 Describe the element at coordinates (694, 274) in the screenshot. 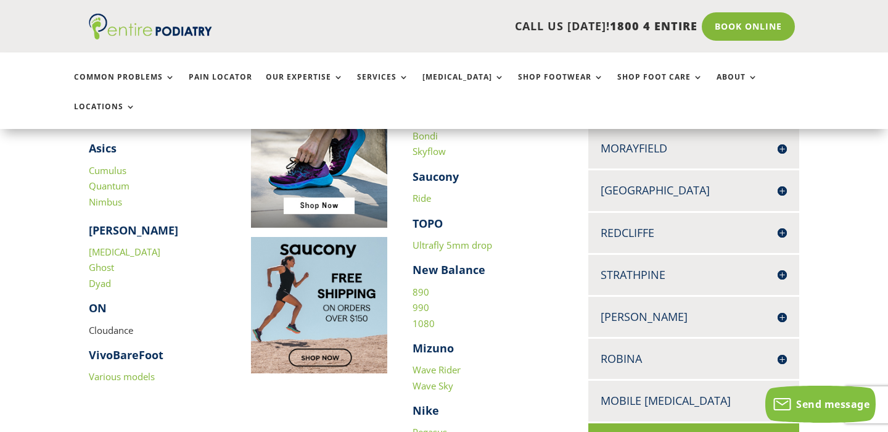

I see `h4: Strathpine` at that location.